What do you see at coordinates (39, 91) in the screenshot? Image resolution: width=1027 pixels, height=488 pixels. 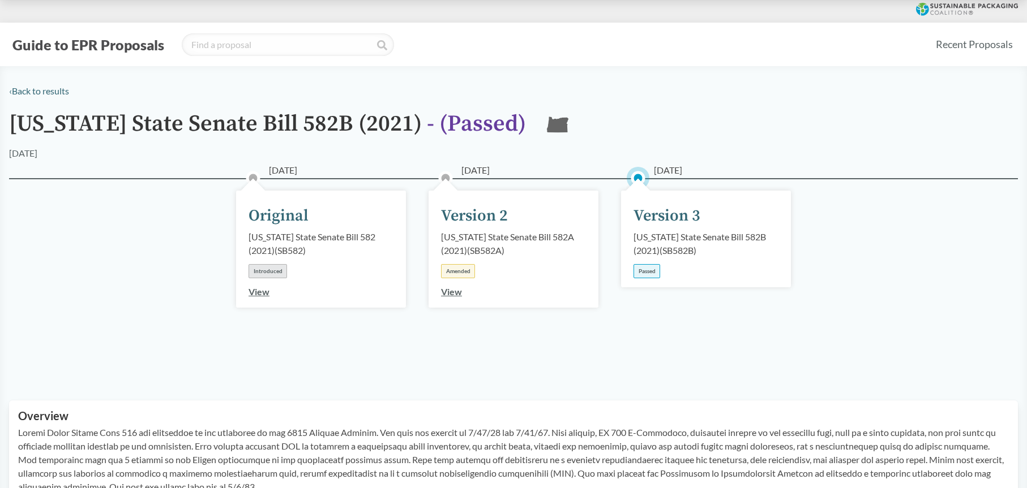 I see `a: ‹Back to results` at bounding box center [39, 91].